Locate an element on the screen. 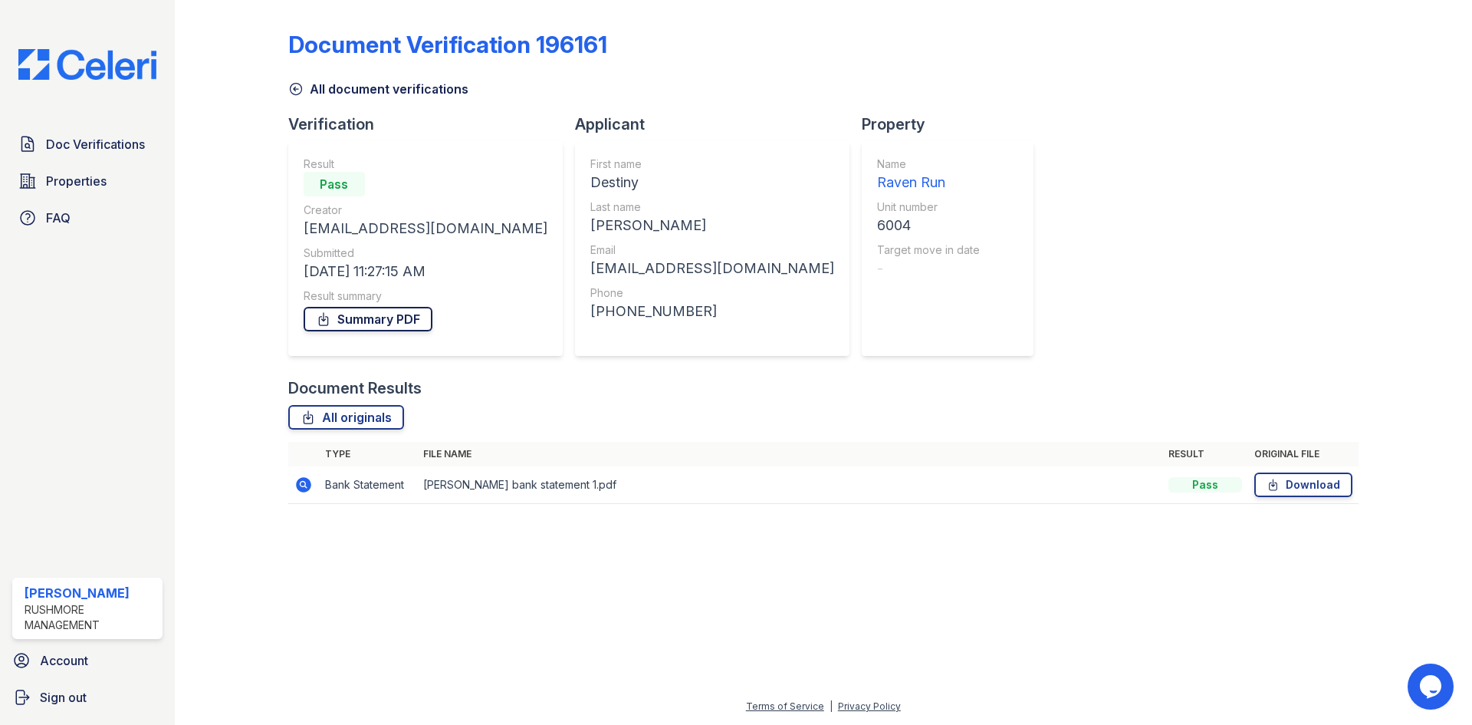  a: Properties is located at coordinates (87, 181).